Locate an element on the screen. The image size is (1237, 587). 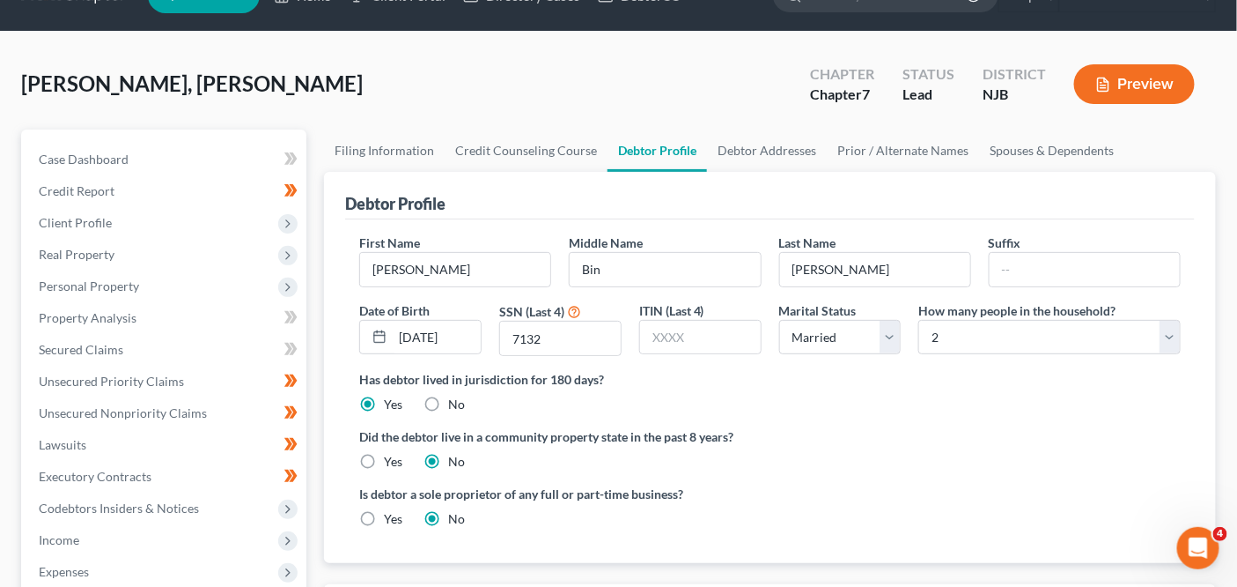
span: Case Dashboard is located at coordinates (84, 159).